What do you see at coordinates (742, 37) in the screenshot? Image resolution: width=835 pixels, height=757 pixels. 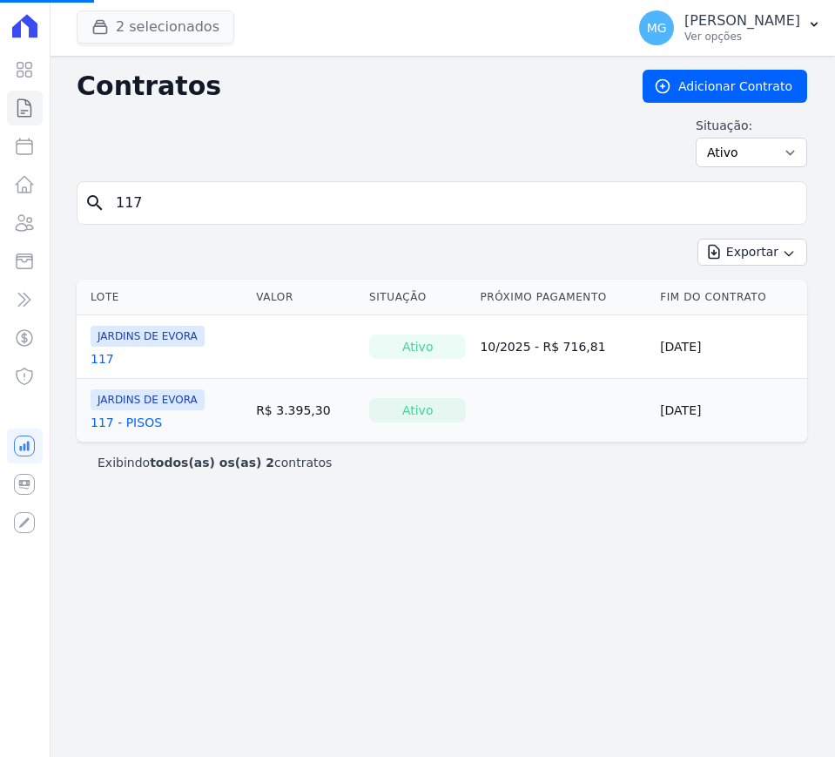 I see `p: Ver opções` at bounding box center [742, 37].